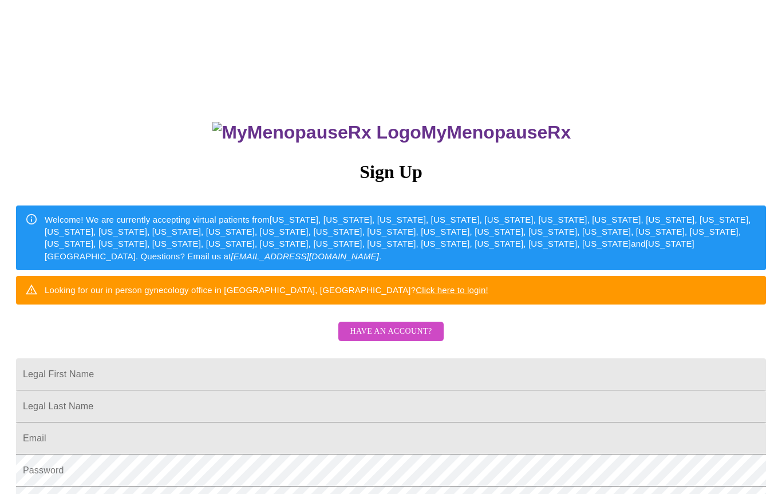  Describe the element at coordinates (391, 339) in the screenshot. I see `a: Have an account?` at that location.